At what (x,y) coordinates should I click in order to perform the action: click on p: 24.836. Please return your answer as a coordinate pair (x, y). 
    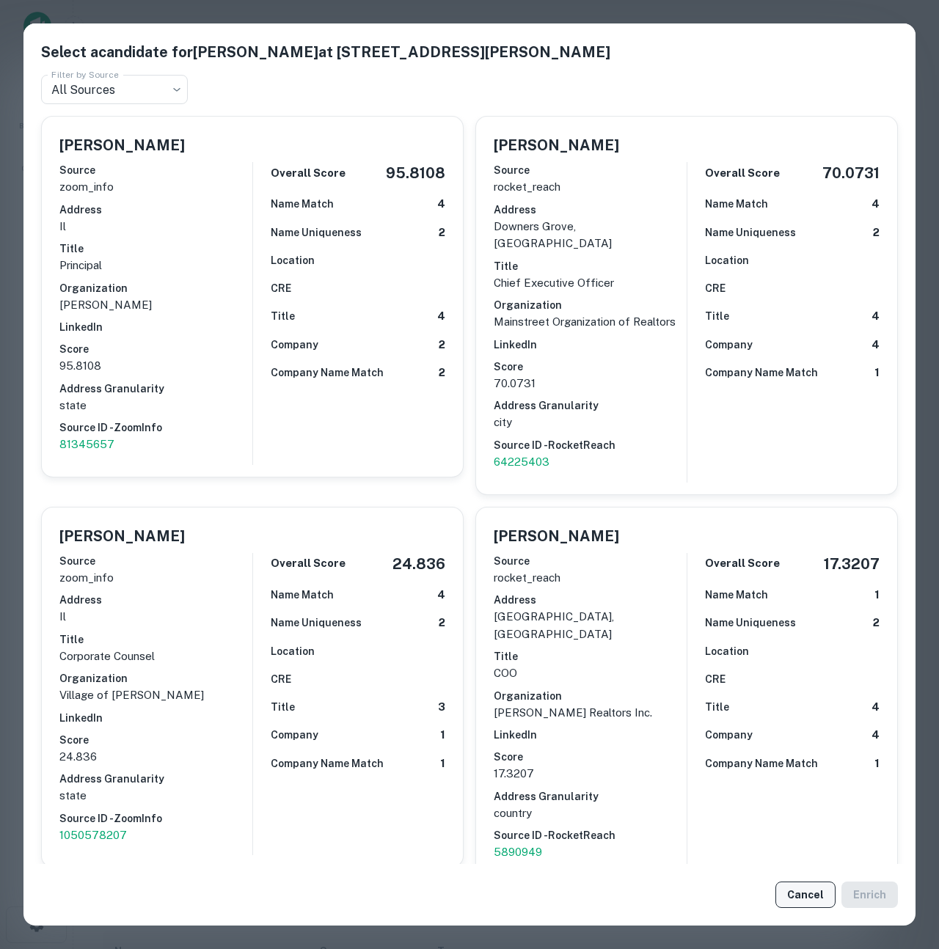
    Looking at the image, I should click on (155, 757).